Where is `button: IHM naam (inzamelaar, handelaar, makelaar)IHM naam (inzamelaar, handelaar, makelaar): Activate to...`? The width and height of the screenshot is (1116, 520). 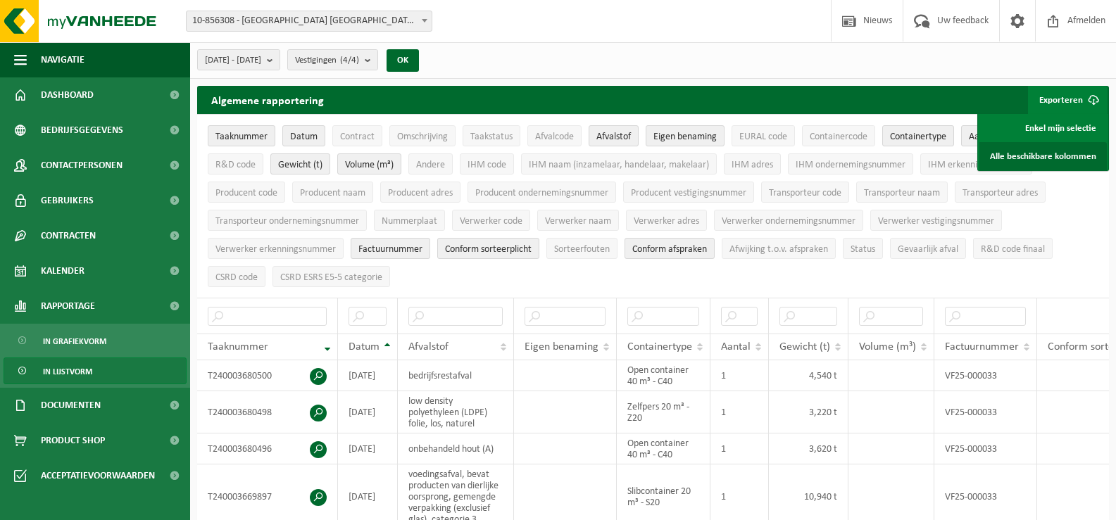 button: IHM naam (inzamelaar, handelaar, makelaar)IHM naam (inzamelaar, handelaar, makelaar): Activate to... is located at coordinates (619, 164).